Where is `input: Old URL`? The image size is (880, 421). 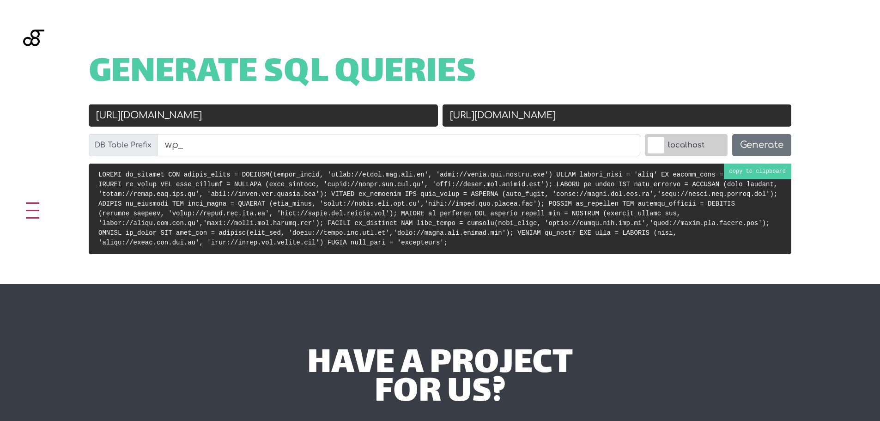
input: Old URL is located at coordinates (263, 115).